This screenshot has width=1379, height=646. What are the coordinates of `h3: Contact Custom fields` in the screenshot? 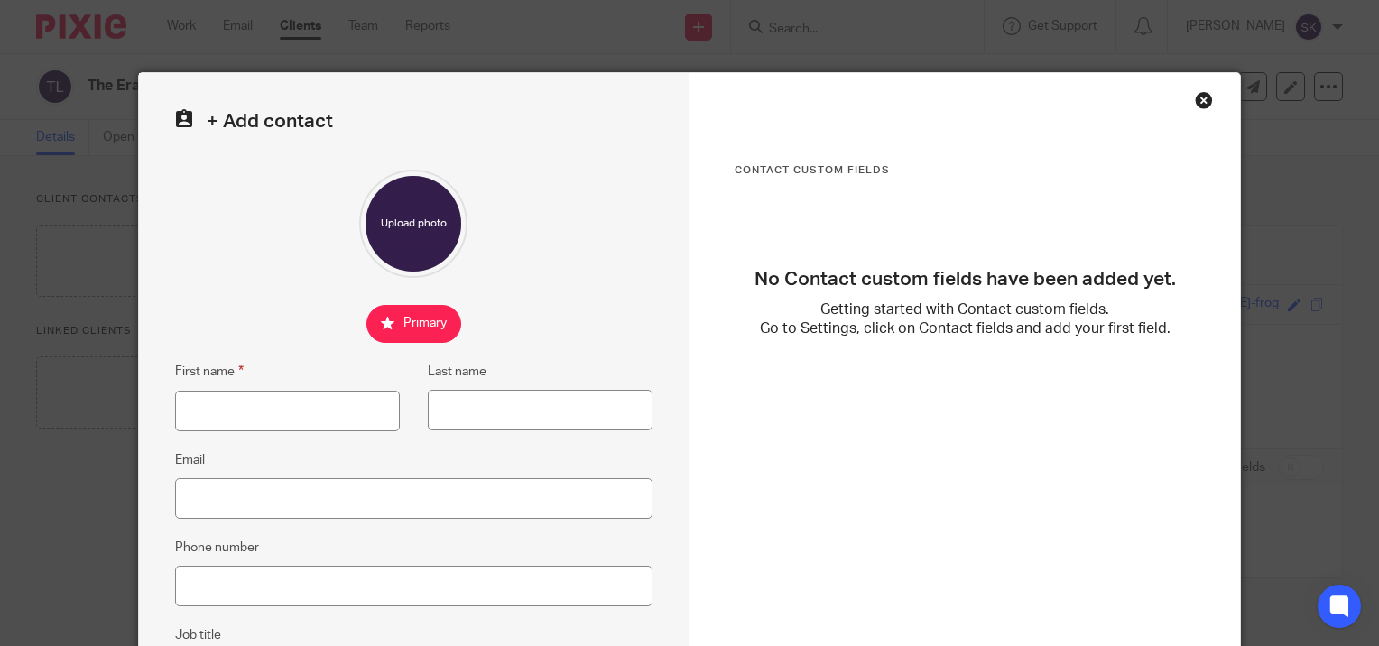 It's located at (965, 171).